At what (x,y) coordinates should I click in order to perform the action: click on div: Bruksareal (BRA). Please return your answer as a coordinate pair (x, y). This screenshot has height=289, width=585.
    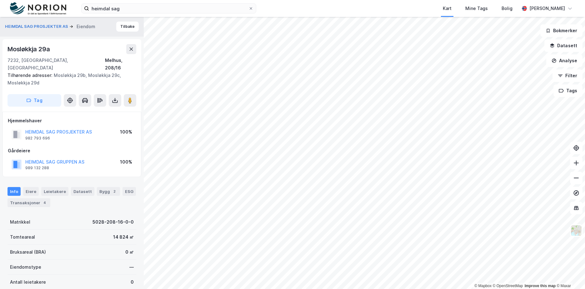
    Looking at the image, I should click on (28, 252).